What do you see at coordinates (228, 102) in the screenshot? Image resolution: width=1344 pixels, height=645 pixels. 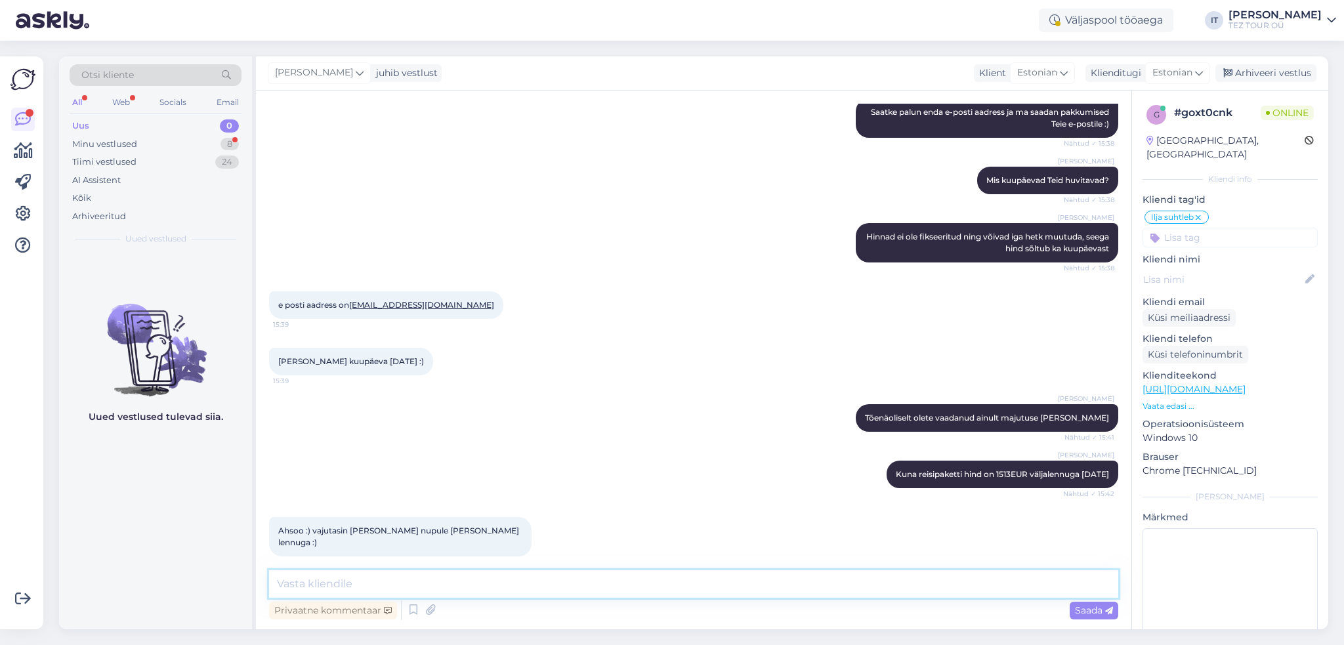 I see `div: Email` at bounding box center [228, 102].